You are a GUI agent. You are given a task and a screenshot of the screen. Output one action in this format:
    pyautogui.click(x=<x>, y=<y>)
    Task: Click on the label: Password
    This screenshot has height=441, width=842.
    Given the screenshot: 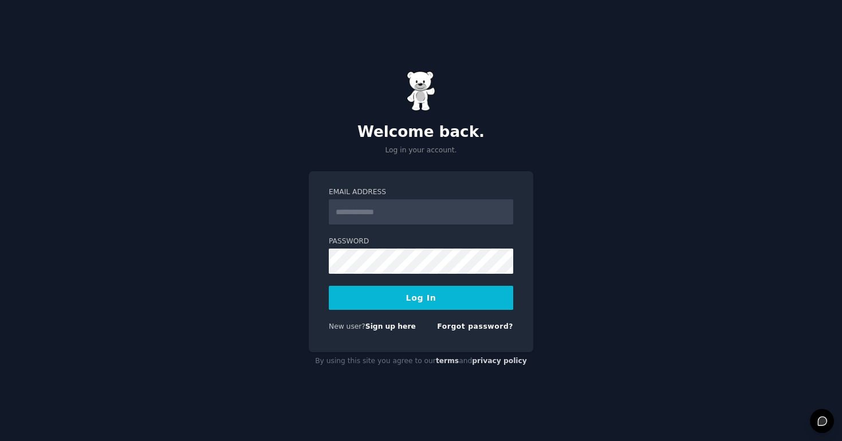 What is the action you would take?
    pyautogui.click(x=421, y=242)
    